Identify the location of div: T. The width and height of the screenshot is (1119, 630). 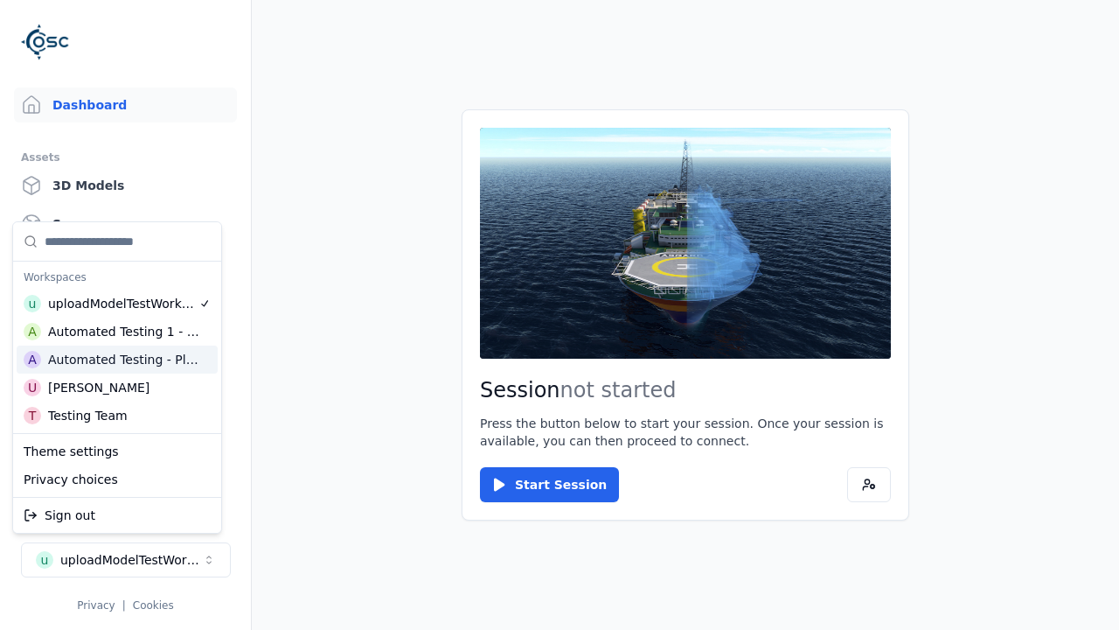
(32, 415).